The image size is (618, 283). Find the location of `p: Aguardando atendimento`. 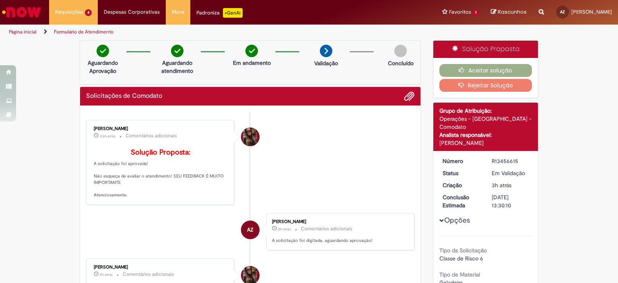

p: Aguardando atendimento is located at coordinates (177, 67).